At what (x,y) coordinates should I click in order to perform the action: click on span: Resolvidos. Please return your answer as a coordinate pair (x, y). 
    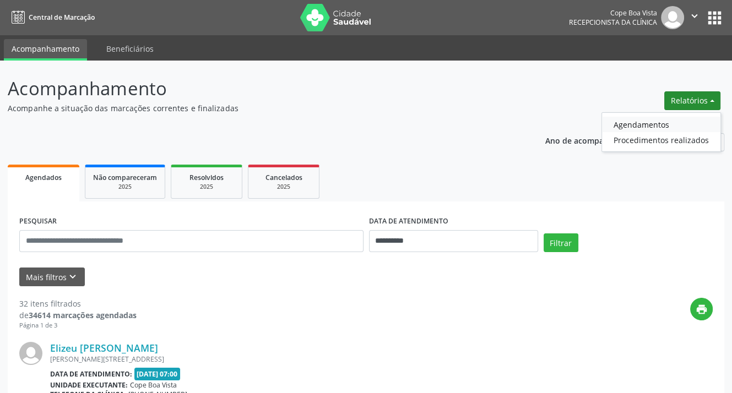
    Looking at the image, I should click on (207, 177).